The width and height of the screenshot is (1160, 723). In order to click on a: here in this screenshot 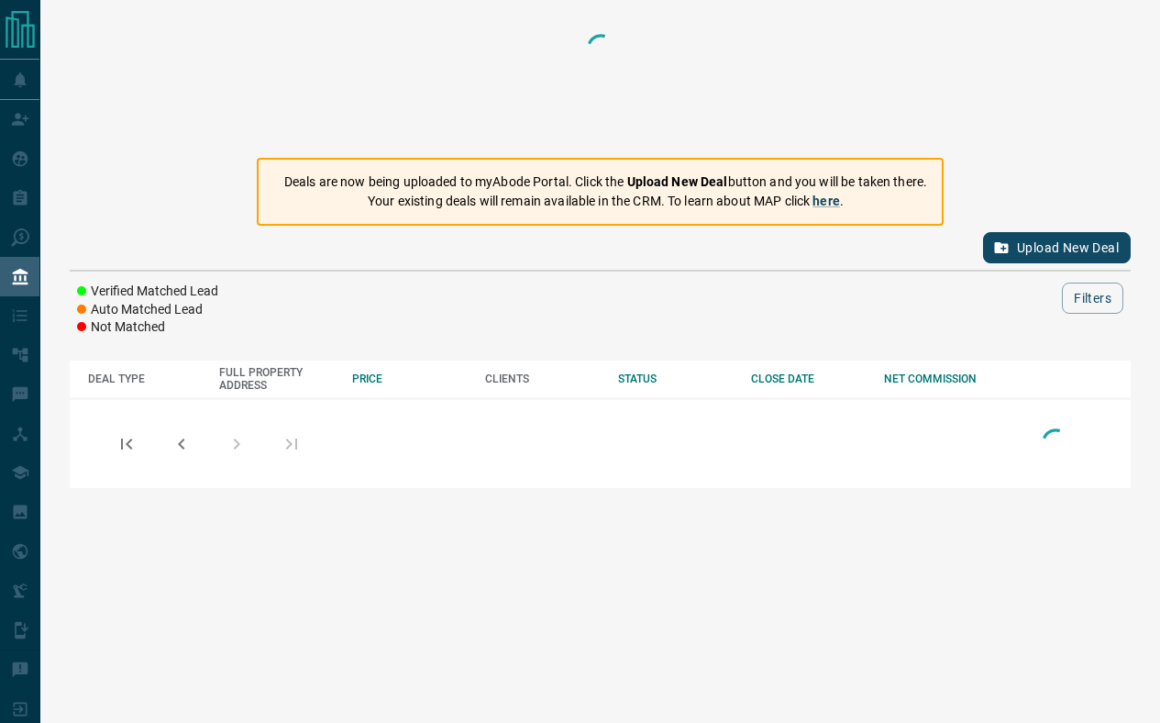, I will do `click(826, 201)`.